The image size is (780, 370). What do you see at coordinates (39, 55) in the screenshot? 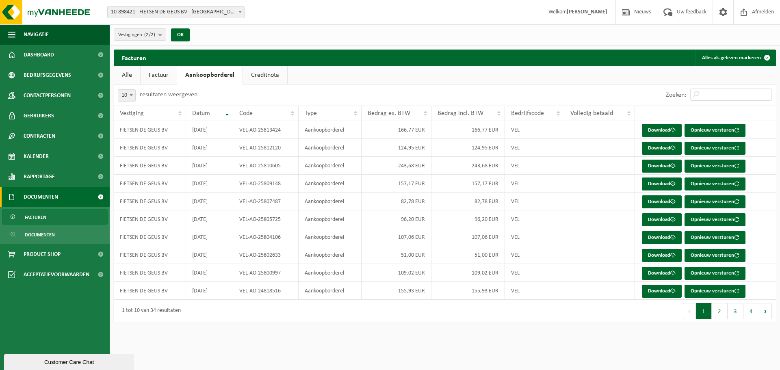
I see `span: Dashboard` at bounding box center [39, 55].